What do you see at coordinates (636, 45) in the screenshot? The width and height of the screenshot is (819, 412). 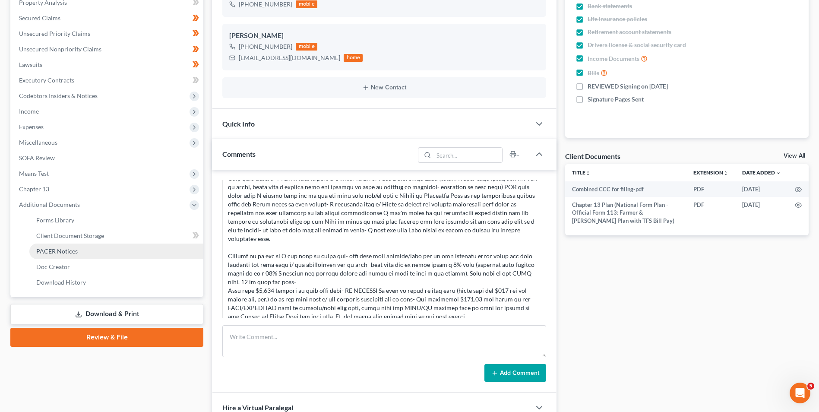 I see `span: Drivers license & social security card` at bounding box center [636, 45].